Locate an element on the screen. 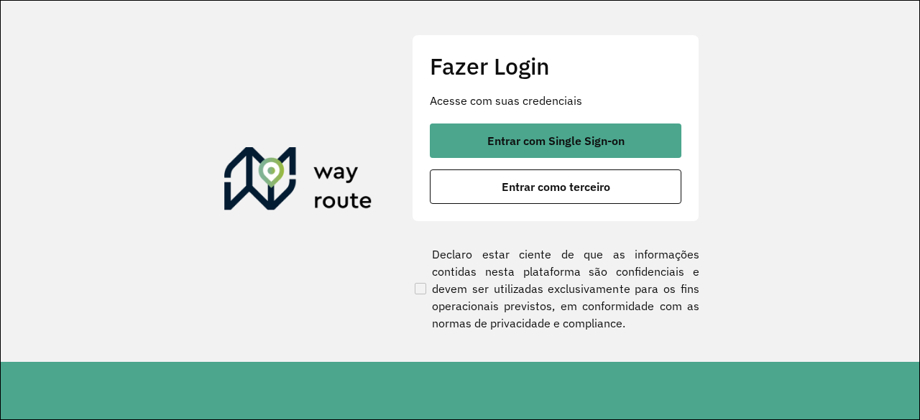  label: Declaro estar ciente de que as informações contidas nesta plataforma são confidenciais e devem se... is located at coordinates (555, 289).